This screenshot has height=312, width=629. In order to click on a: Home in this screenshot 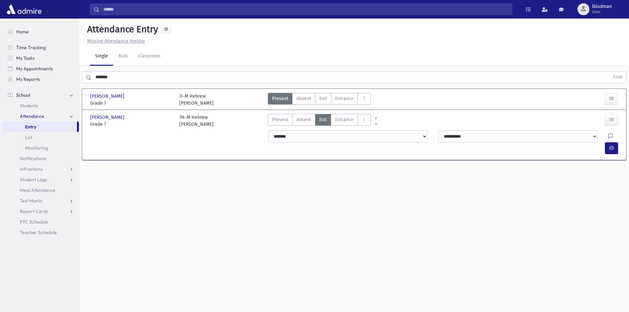, I will do `click(41, 32)`.